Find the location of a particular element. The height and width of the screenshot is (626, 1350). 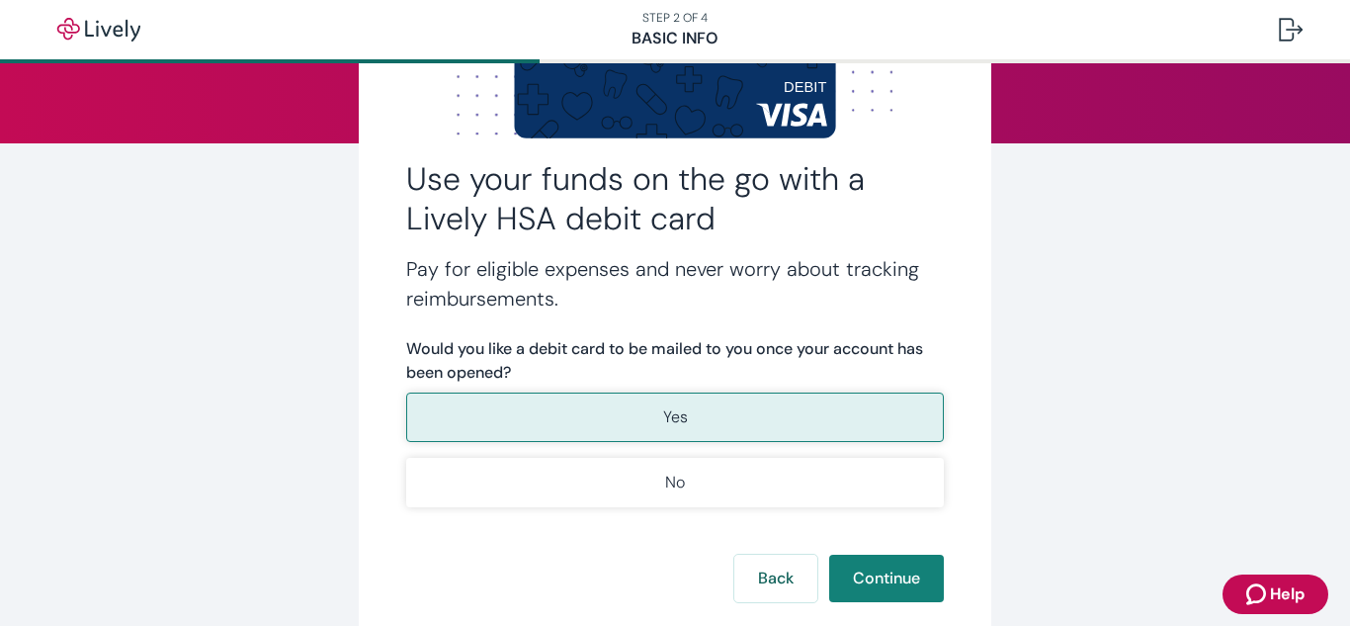

button: Back is located at coordinates (776, 578).